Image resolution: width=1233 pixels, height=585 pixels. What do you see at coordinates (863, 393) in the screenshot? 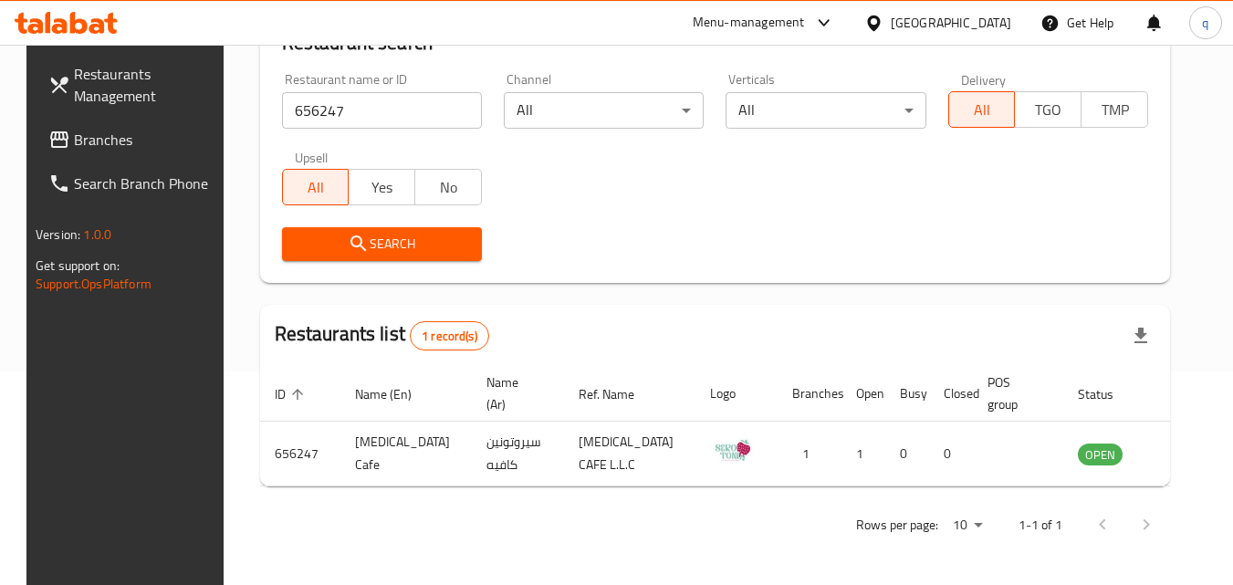
I see `th: Open` at bounding box center [863, 393].